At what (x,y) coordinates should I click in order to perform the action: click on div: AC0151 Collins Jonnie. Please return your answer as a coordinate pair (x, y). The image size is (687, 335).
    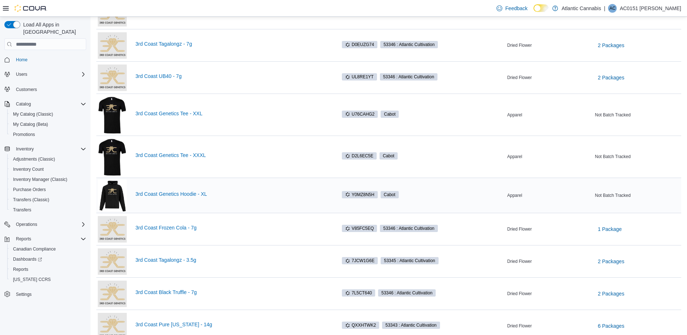
    Looking at the image, I should click on (612, 8).